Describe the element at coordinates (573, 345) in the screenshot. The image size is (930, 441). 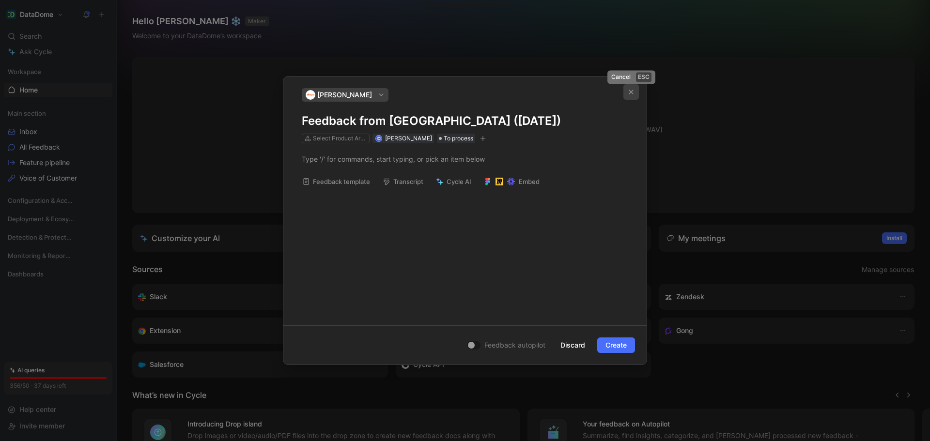
I see `button: Discard` at that location.